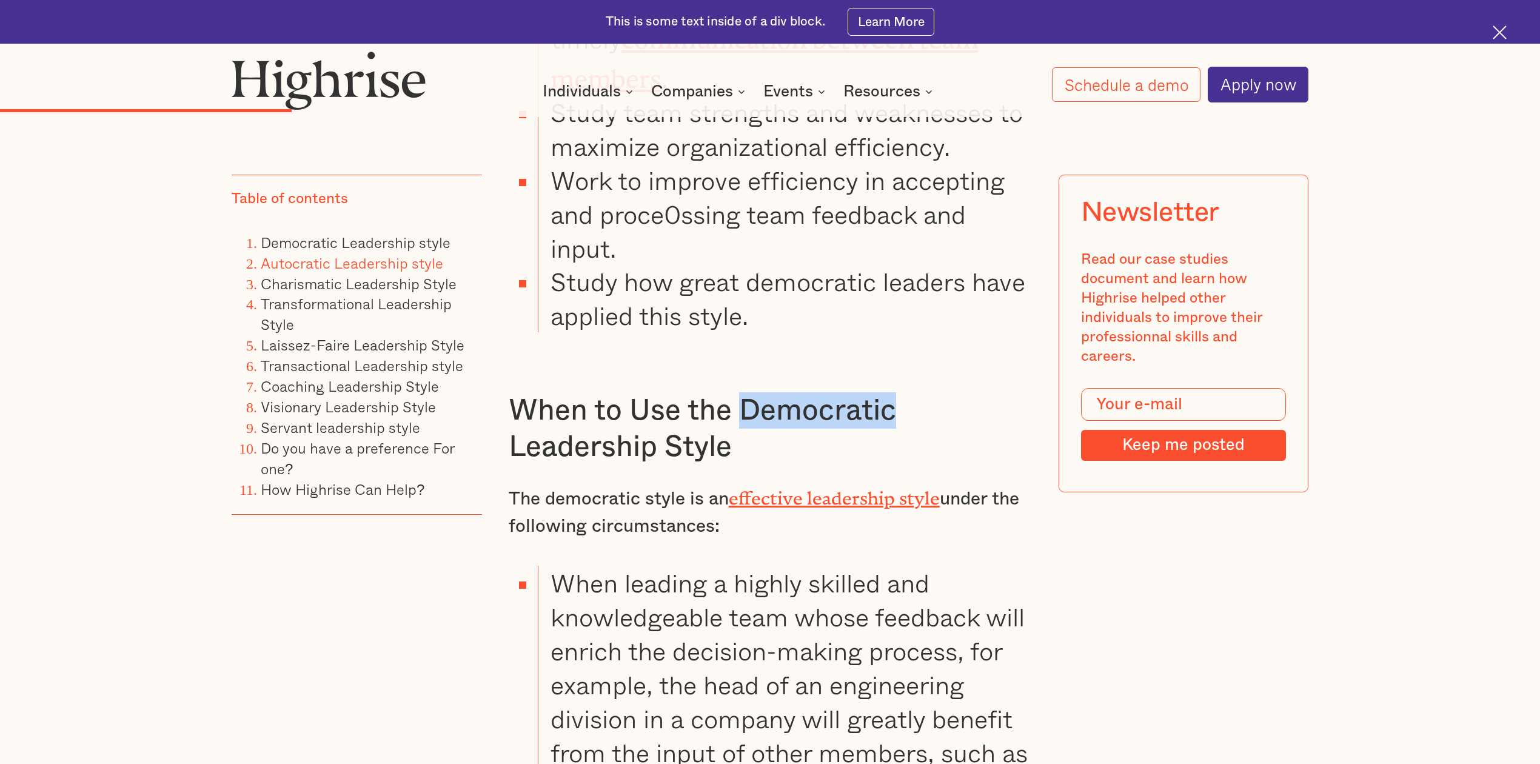 Image resolution: width=1540 pixels, height=764 pixels. What do you see at coordinates (1183, 405) in the screenshot?
I see `input: Your e-mail` at bounding box center [1183, 405].